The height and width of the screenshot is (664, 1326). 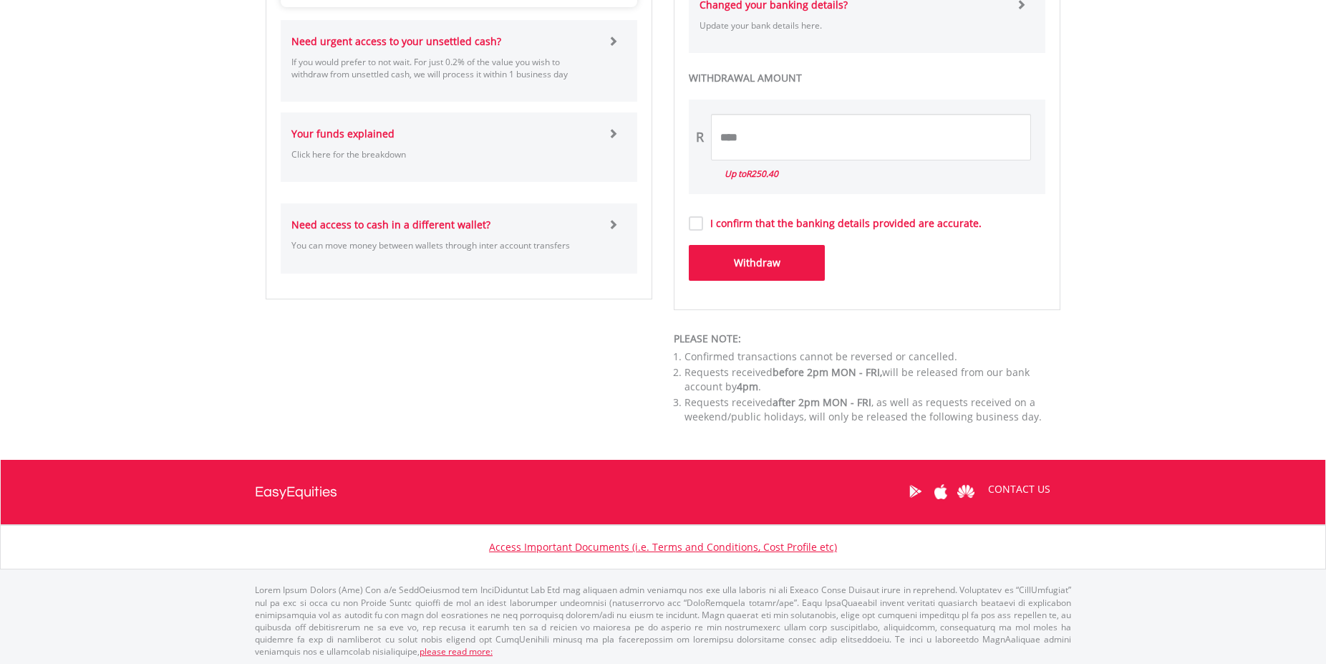 What do you see at coordinates (456, 651) in the screenshot?
I see `a: please read more:` at bounding box center [456, 651].